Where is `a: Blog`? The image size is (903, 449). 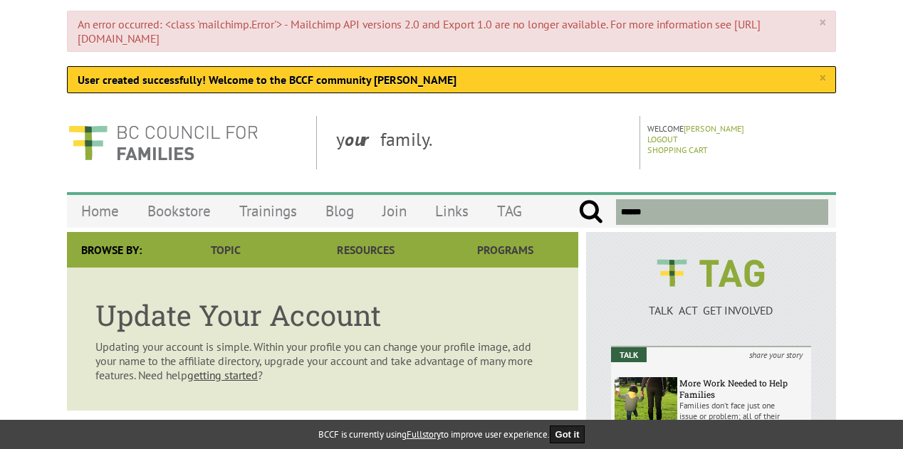
a: Blog is located at coordinates (340, 211).